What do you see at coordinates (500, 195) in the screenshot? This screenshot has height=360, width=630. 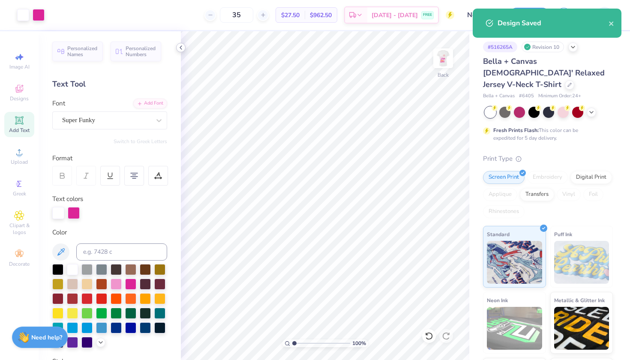 I see `div: Applique` at bounding box center [500, 195].